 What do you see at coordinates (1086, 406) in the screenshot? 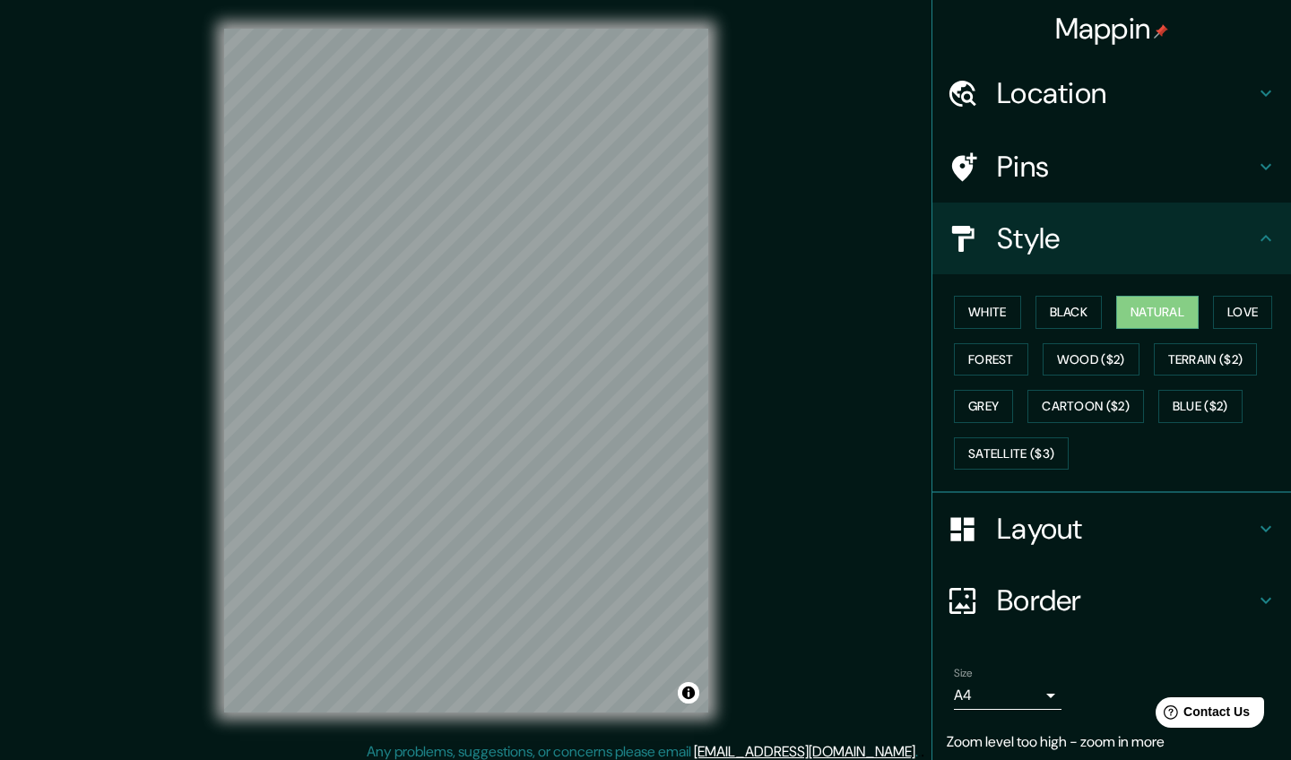
I see `button: Cartoon ($2)` at bounding box center [1086, 406].